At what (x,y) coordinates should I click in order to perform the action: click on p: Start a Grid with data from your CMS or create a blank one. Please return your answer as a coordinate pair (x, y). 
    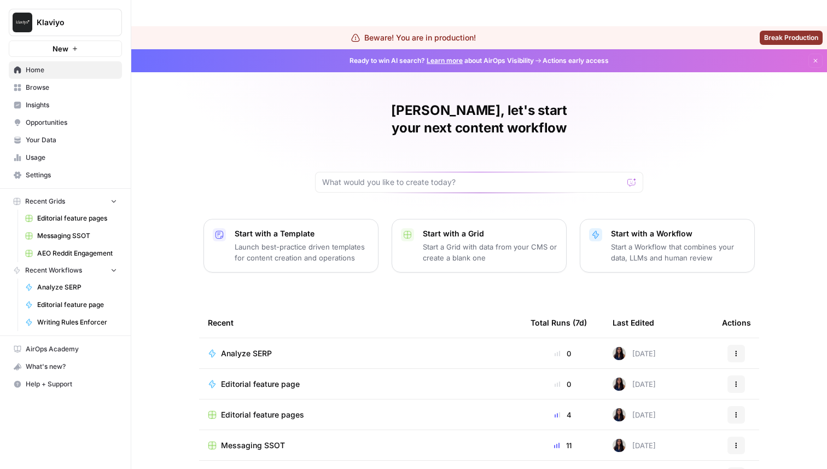
    Looking at the image, I should click on (490, 252).